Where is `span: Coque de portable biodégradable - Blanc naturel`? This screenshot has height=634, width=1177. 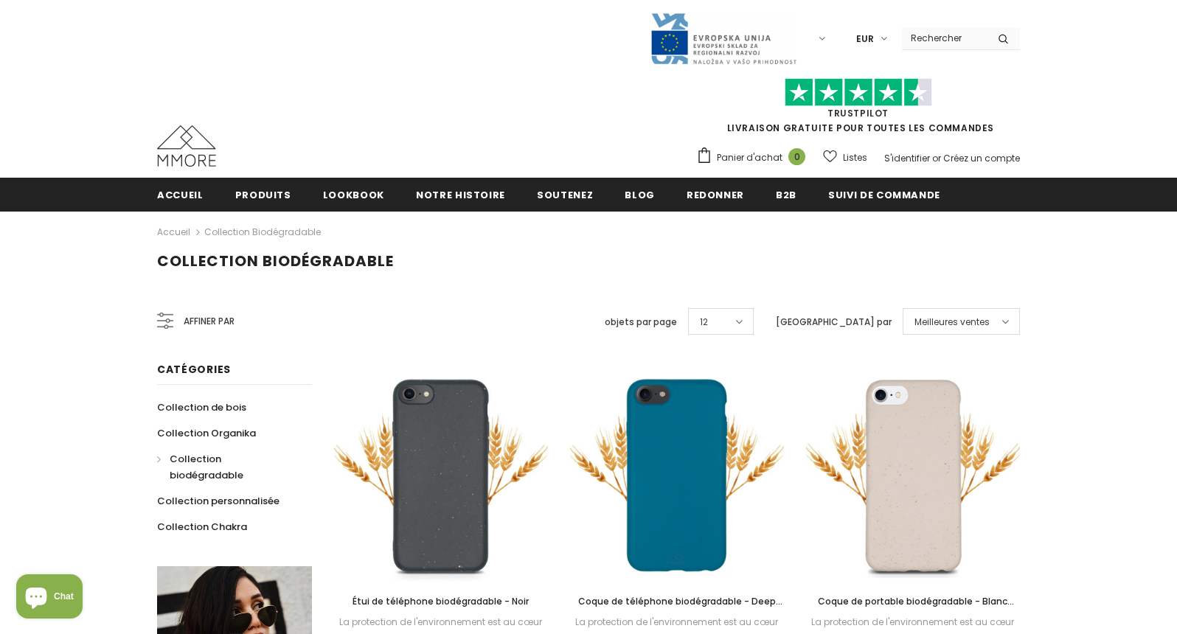 span: Coque de portable biodégradable - Blanc naturel is located at coordinates (916, 609).